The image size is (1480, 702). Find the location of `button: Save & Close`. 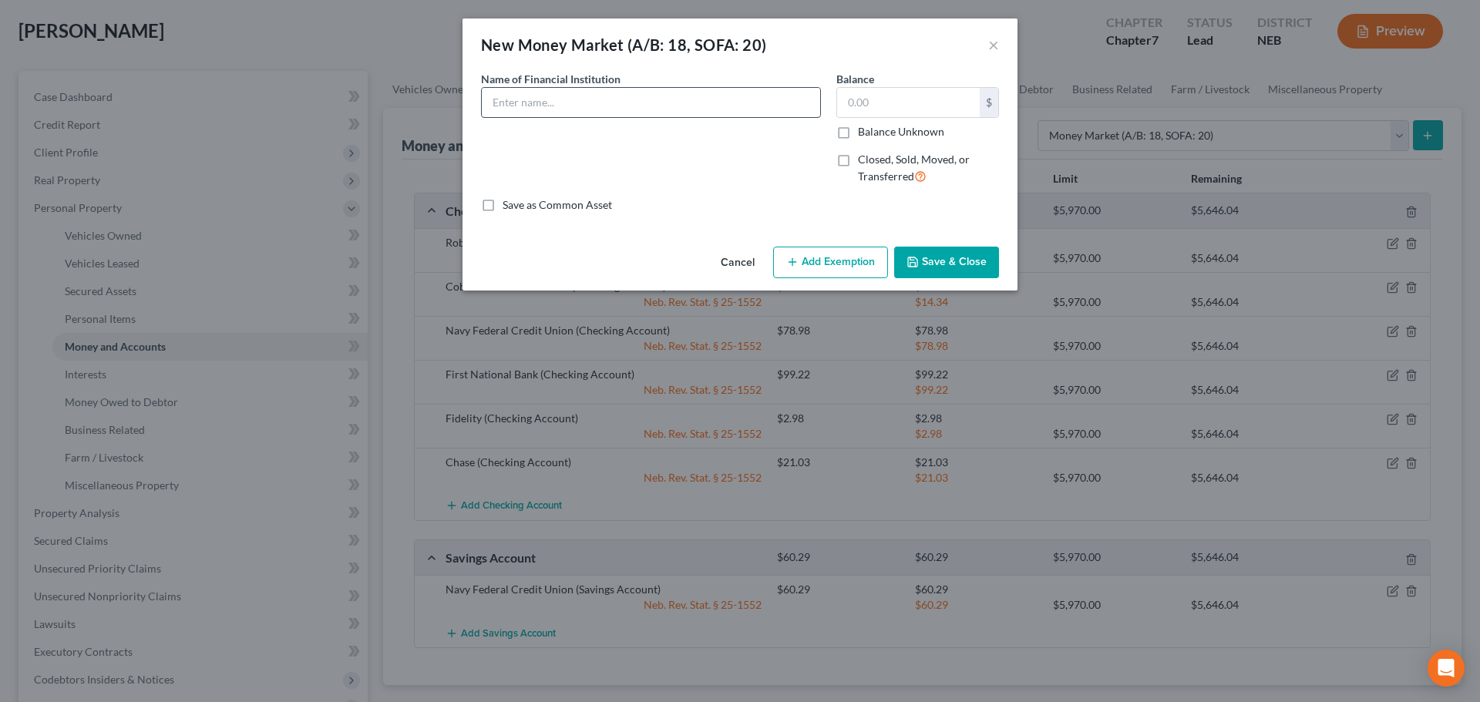

button: Save & Close is located at coordinates (946, 263).